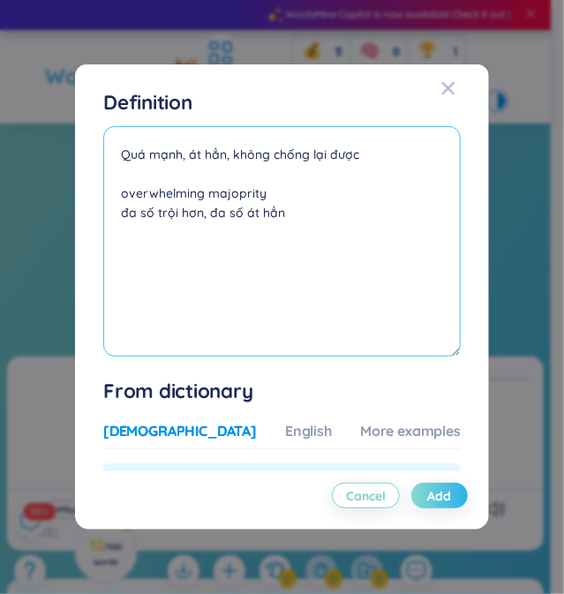 The image size is (564, 594). Describe the element at coordinates (281, 241) in the screenshot. I see `textarea: Quá mạnh, át hẳn, không chống lại được overwhelming majoprity đa số trội hơn, đa số át hẳn` at that location.